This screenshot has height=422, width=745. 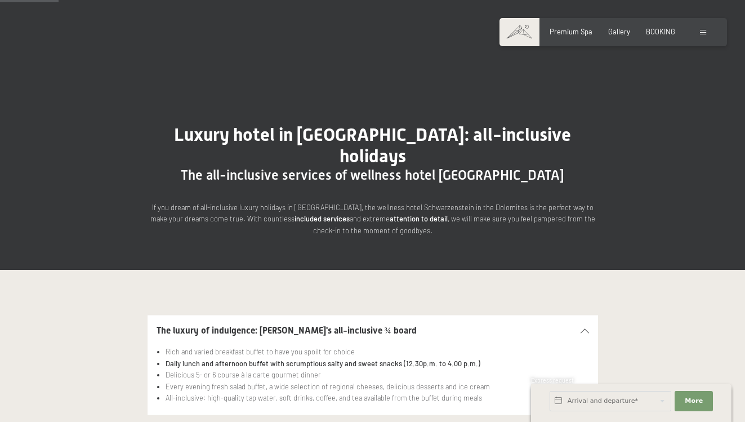 What do you see at coordinates (571, 32) in the screenshot?
I see `span: Premium Spa` at bounding box center [571, 32].